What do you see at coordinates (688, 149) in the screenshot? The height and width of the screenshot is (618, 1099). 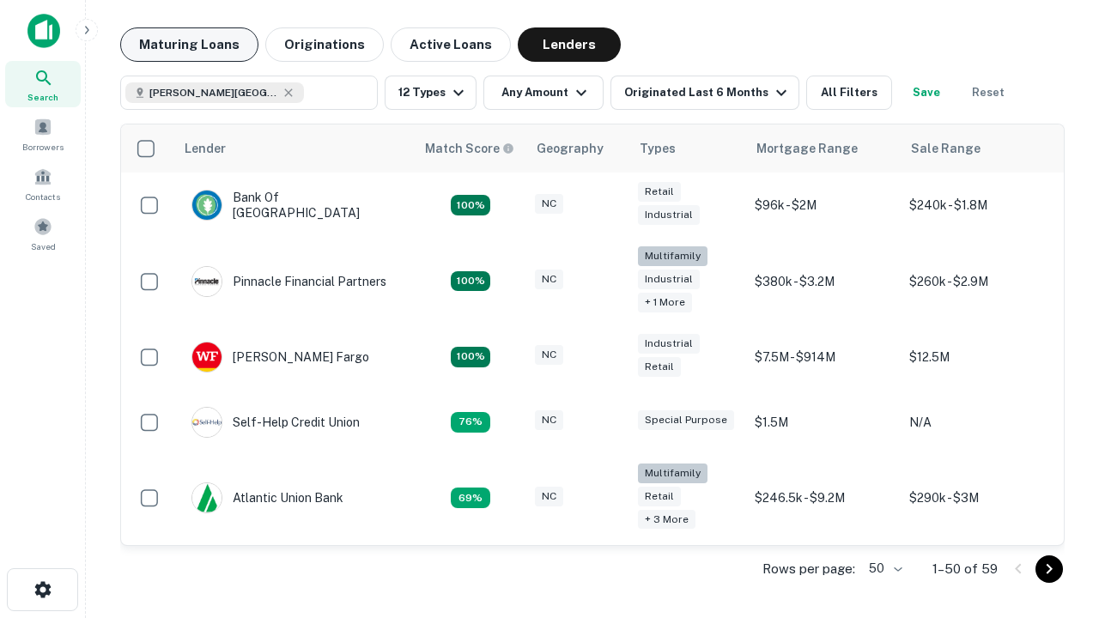 I see `th: Types` at bounding box center [688, 149].